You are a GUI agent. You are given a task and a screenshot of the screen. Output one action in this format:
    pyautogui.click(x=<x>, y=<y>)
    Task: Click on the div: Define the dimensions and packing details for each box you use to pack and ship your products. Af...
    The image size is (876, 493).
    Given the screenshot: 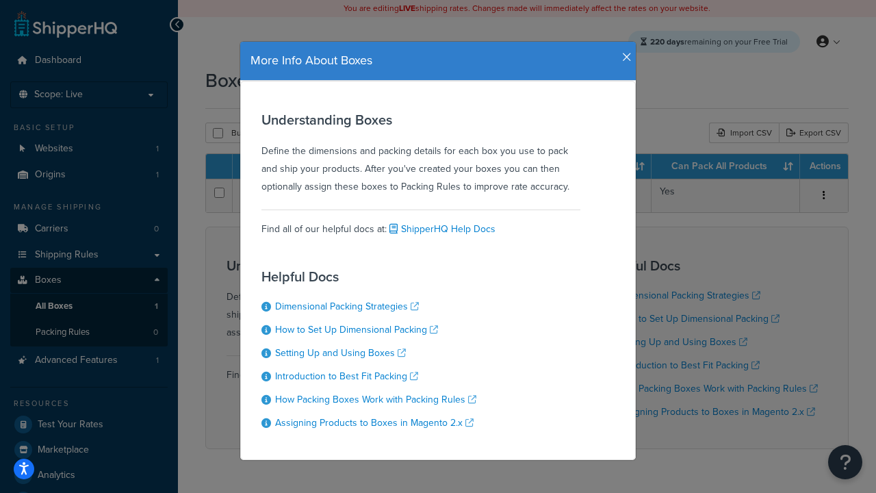 What is the action you would take?
    pyautogui.click(x=421, y=154)
    